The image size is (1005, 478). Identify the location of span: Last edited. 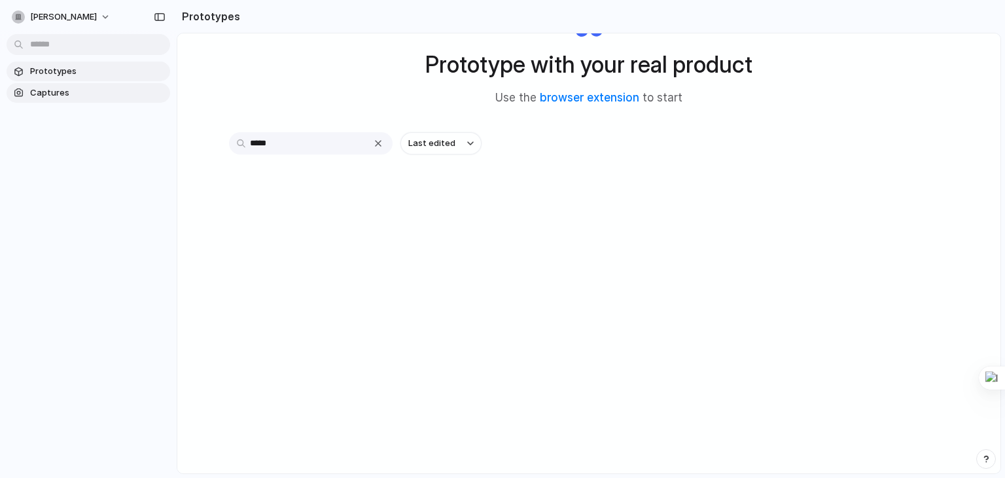
(432, 143).